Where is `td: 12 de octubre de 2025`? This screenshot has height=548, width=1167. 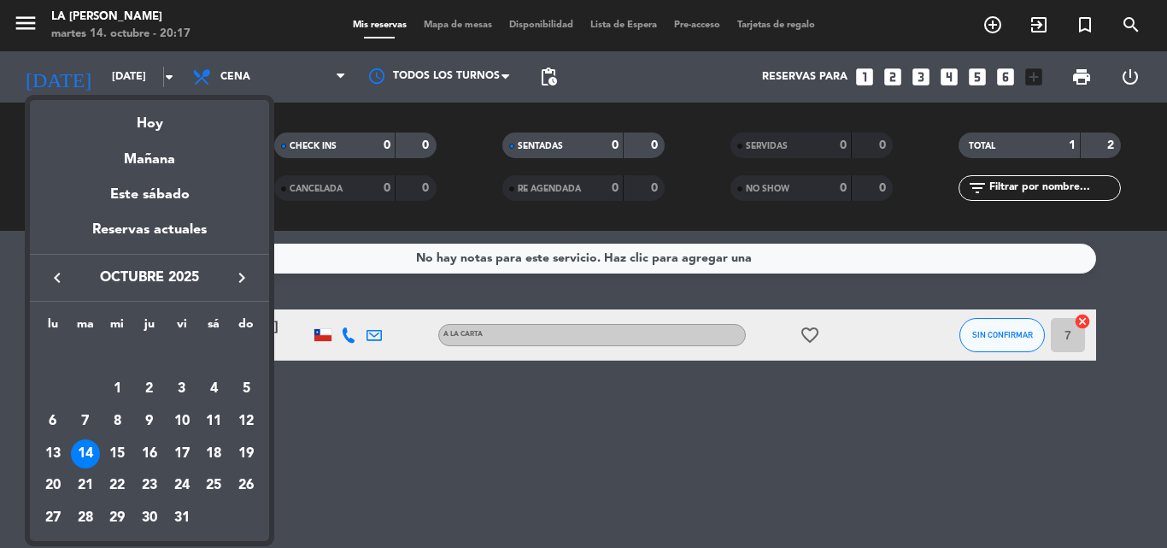 td: 12 de octubre de 2025 is located at coordinates (246, 421).